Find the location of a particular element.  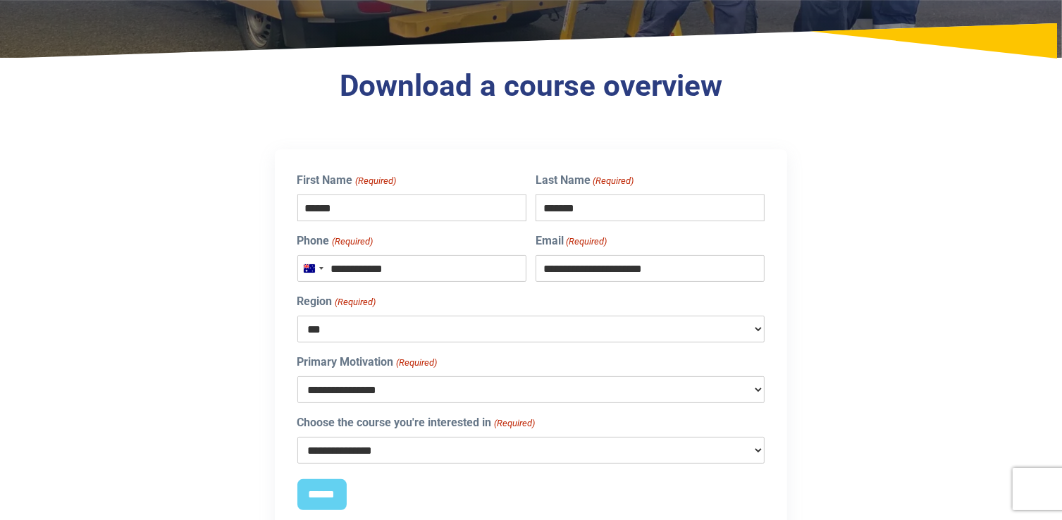

label: Region is located at coordinates (336, 302).